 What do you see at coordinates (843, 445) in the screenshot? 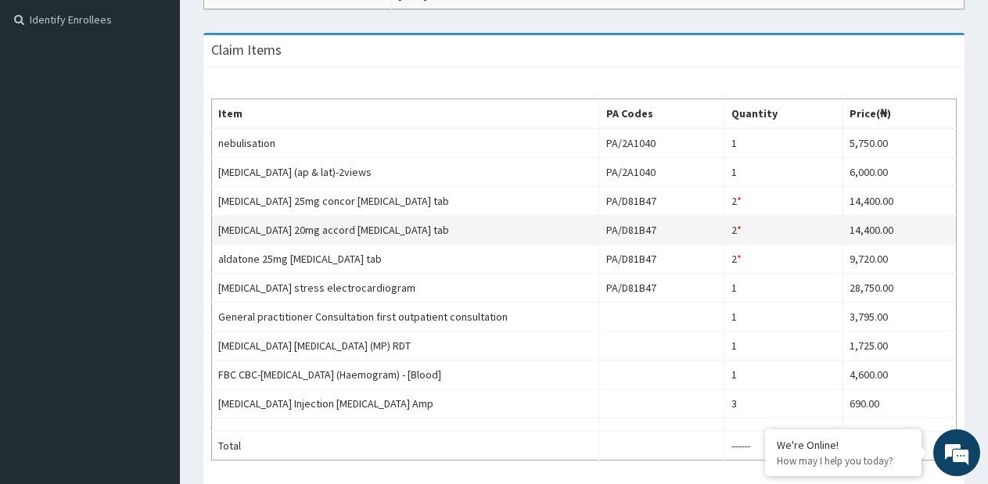
I see `div: We're Online!` at bounding box center [843, 445].